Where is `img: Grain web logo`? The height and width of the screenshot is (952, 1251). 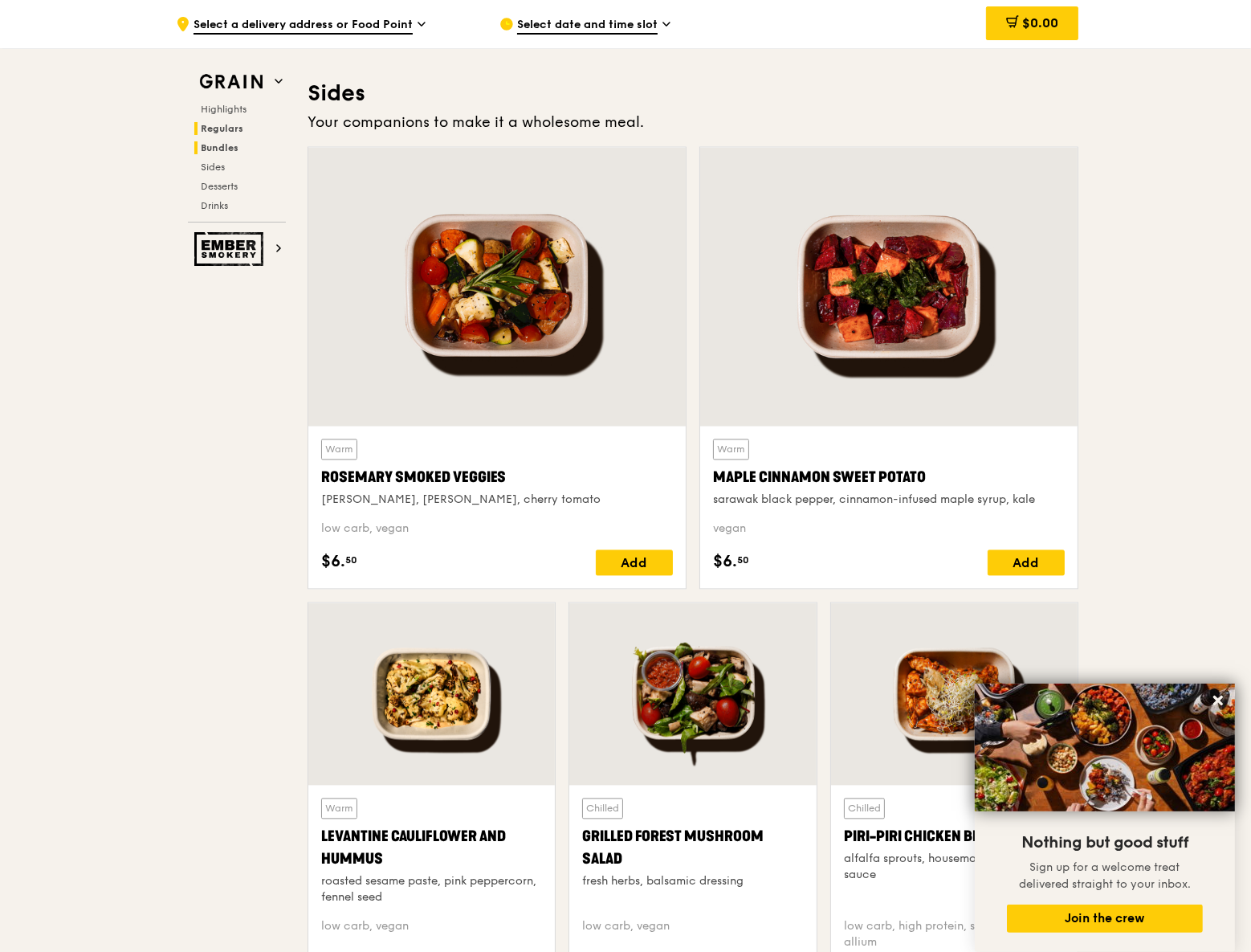 img: Grain web logo is located at coordinates (231, 82).